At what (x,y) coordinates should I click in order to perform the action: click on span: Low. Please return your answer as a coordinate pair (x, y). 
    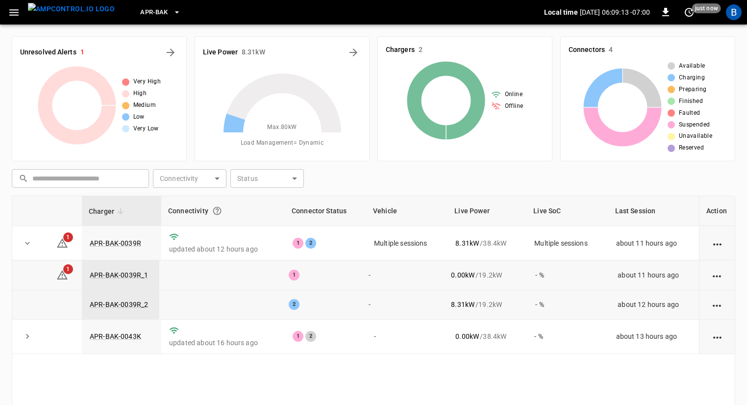
    Looking at the image, I should click on (139, 117).